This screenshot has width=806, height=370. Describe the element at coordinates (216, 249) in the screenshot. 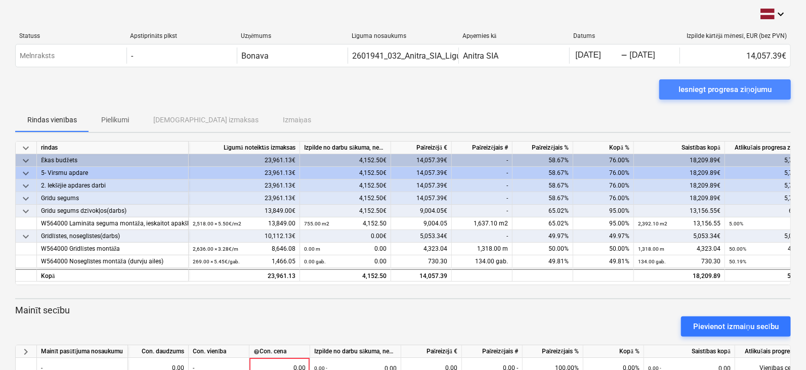

I see `small: 2,636.00 × 3.28€ / m` at that location.